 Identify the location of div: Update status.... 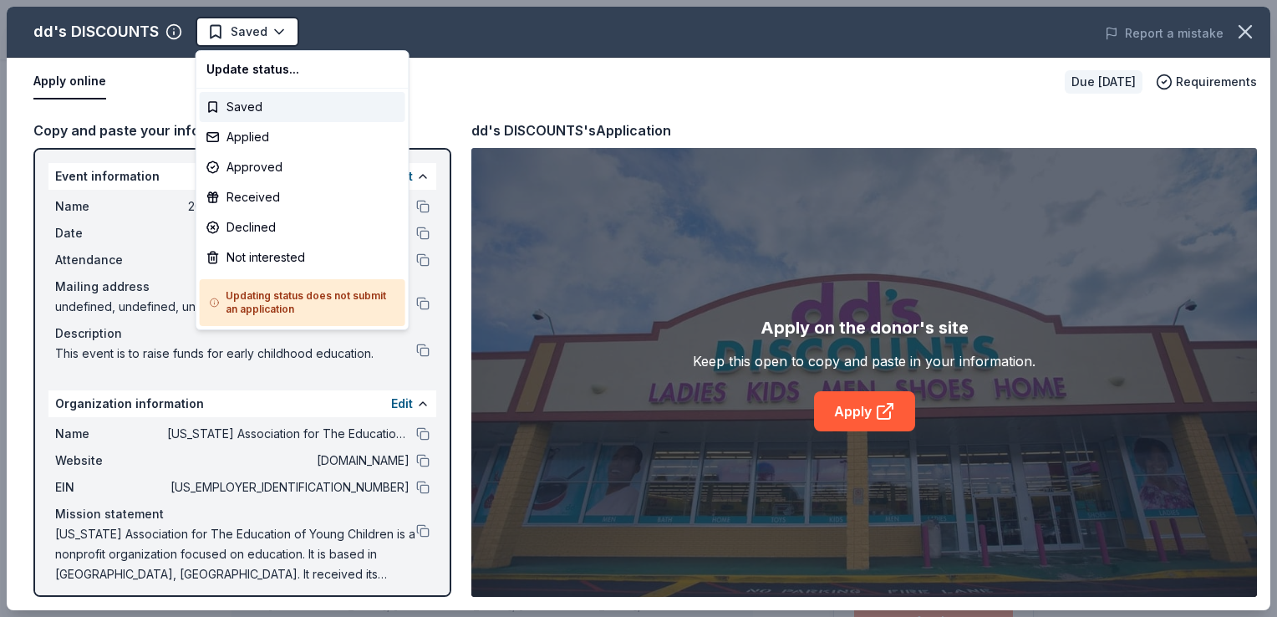
(302, 69).